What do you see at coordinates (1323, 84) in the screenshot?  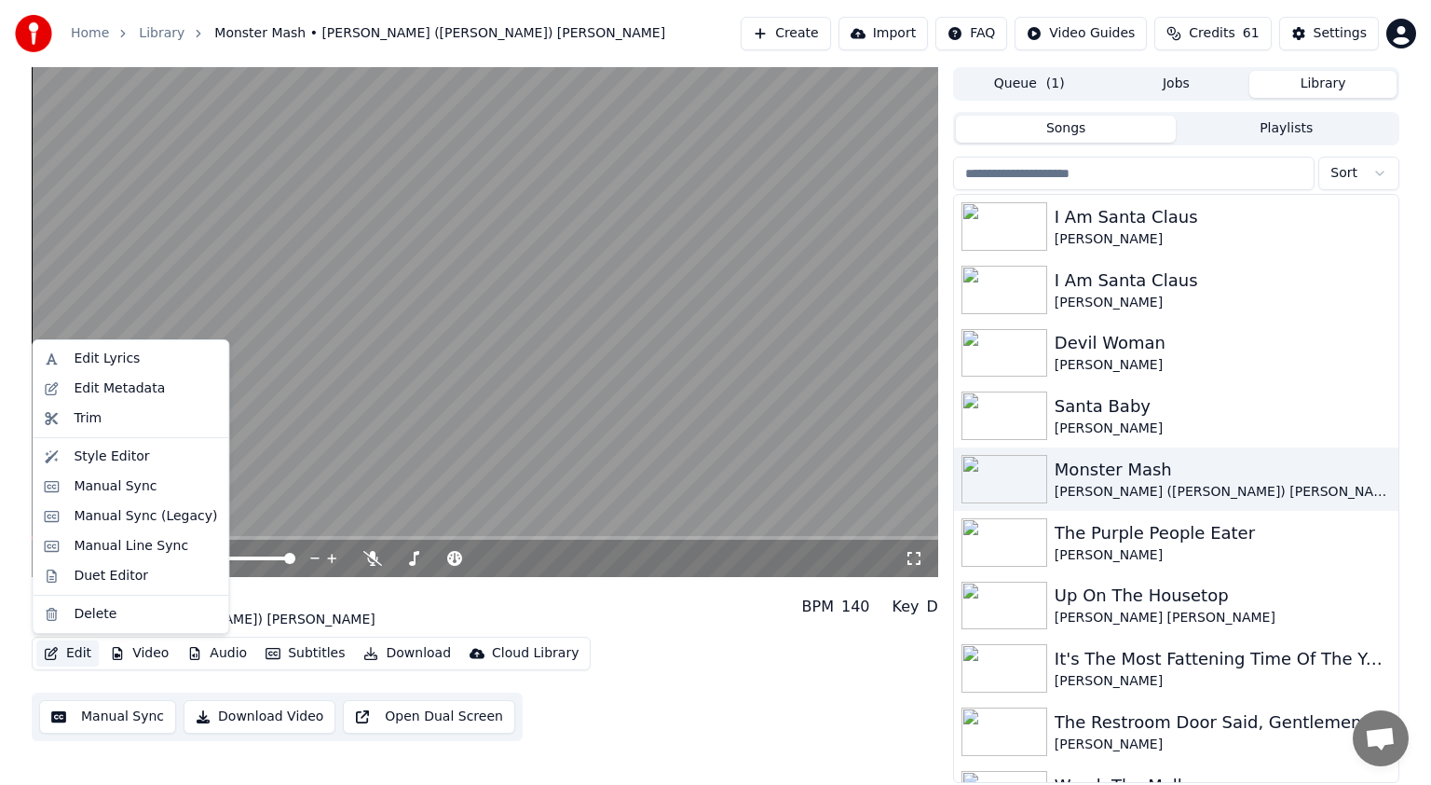 I see `button: Library` at bounding box center [1323, 84].